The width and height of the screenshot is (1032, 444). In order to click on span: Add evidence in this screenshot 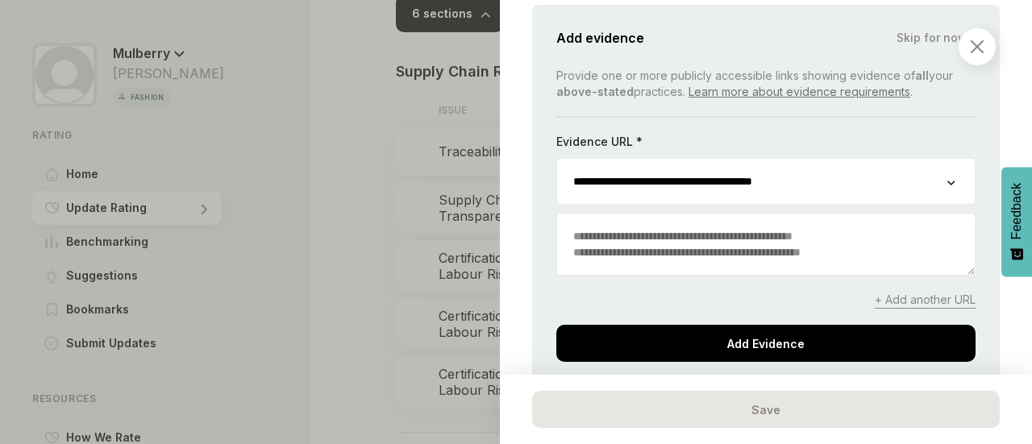, I will do `click(600, 38)`.